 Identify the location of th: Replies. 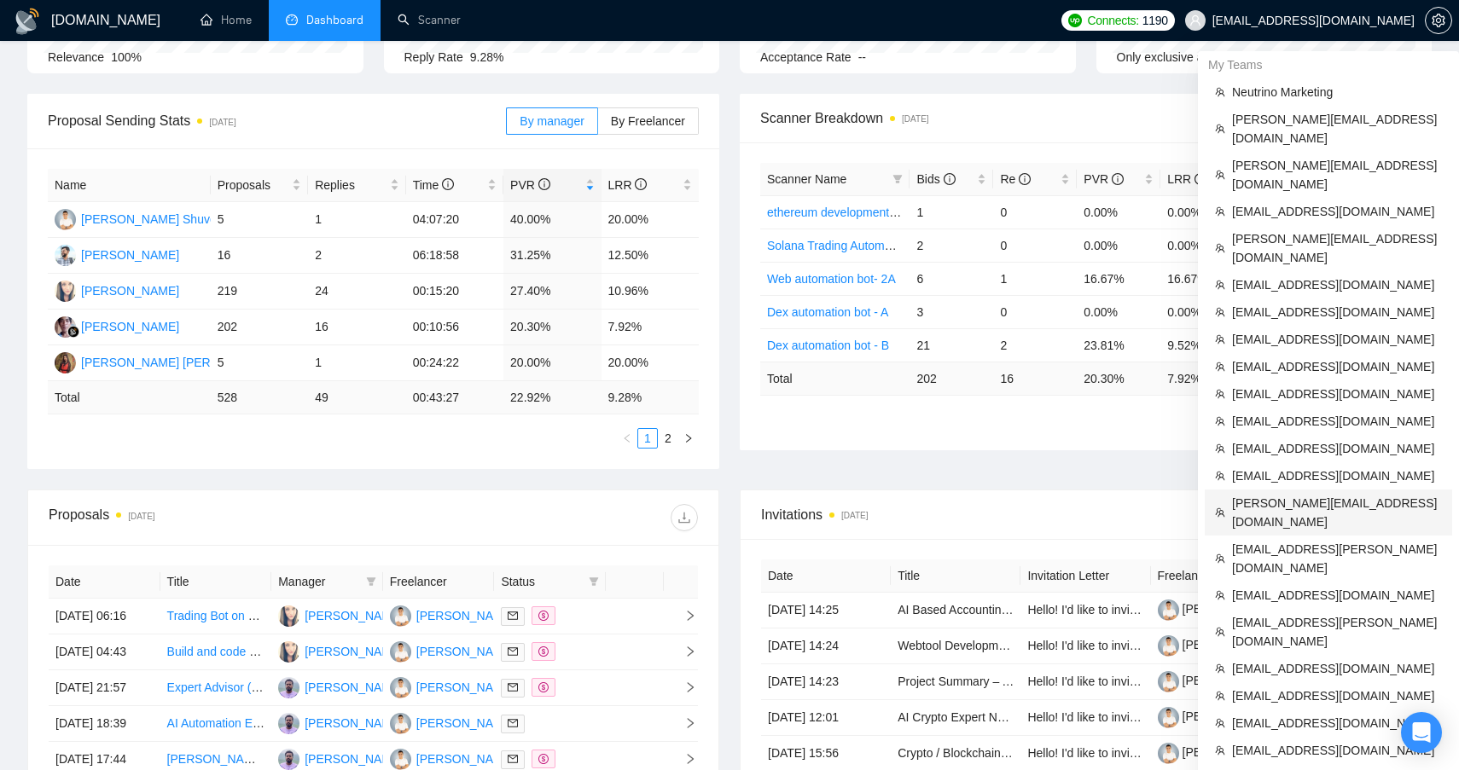
(357, 185).